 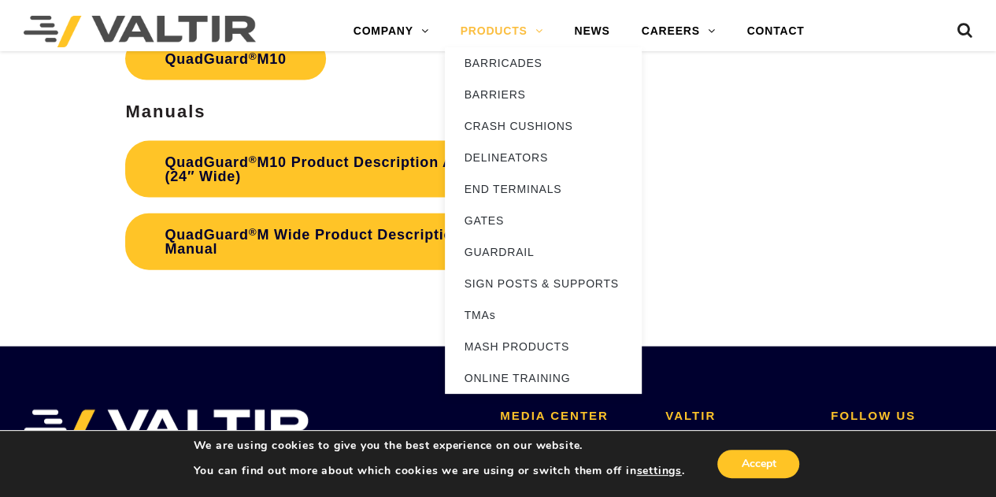 I want to click on a: GATES, so click(x=543, y=220).